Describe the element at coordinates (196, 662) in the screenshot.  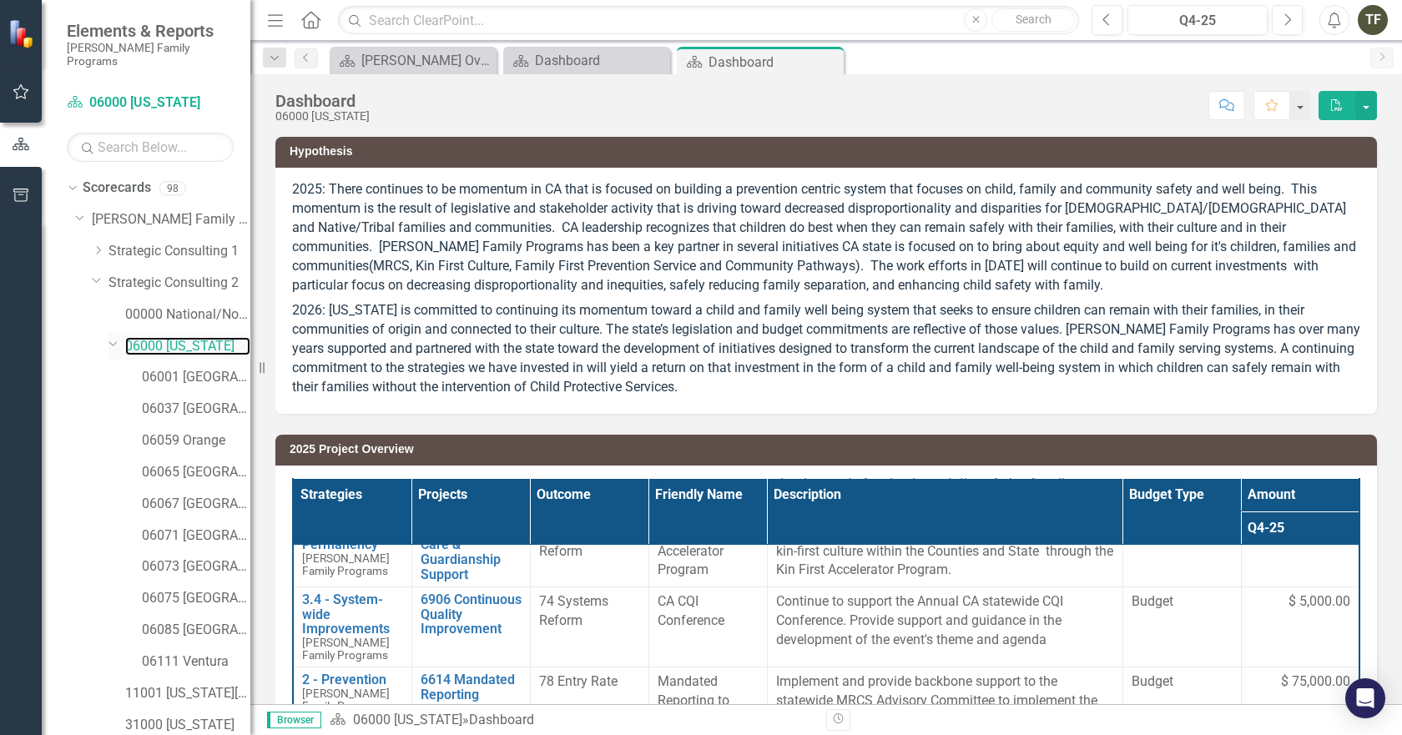
I see `a: 06111 Ventura` at that location.